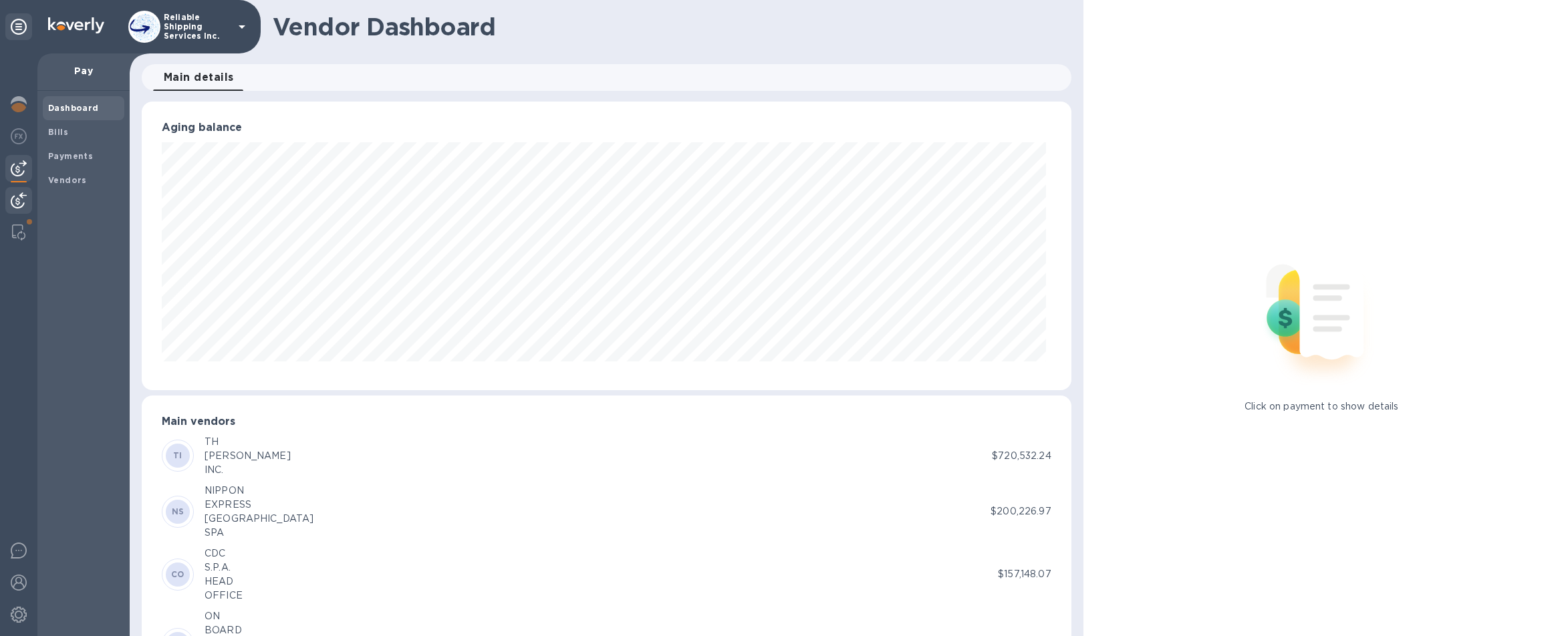 The width and height of the screenshot is (1560, 636). What do you see at coordinates (178, 455) in the screenshot?
I see `b: TI` at bounding box center [178, 455].